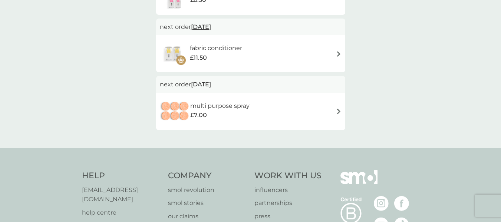 The height and width of the screenshot is (222, 501). Describe the element at coordinates (288, 190) in the screenshot. I see `a: influencers` at that location.